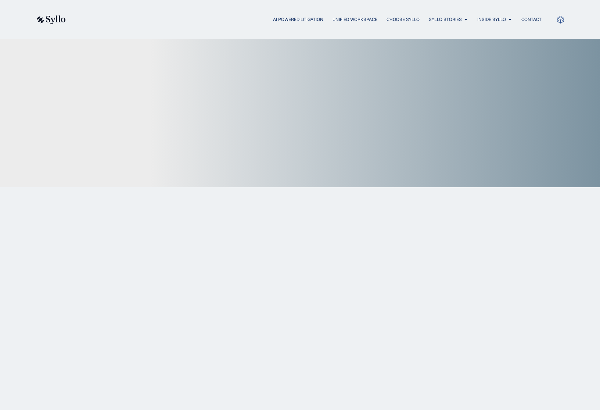  What do you see at coordinates (446, 19) in the screenshot?
I see `a: Syllo Stories` at bounding box center [446, 19].